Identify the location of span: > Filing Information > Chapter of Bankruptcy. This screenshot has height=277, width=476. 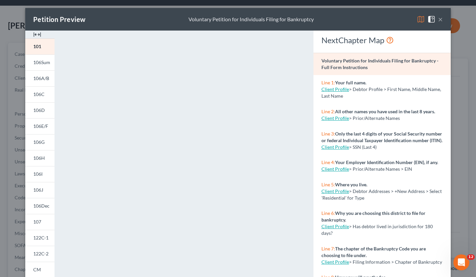
(396, 262).